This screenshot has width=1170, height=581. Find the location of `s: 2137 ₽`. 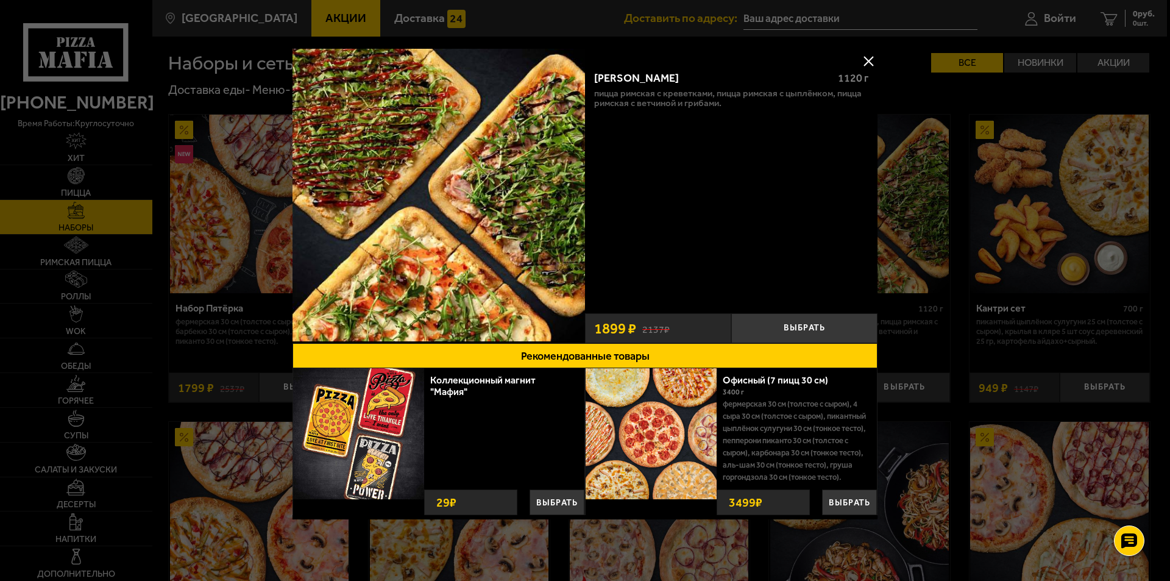

s: 2137 ₽ is located at coordinates (656, 328).